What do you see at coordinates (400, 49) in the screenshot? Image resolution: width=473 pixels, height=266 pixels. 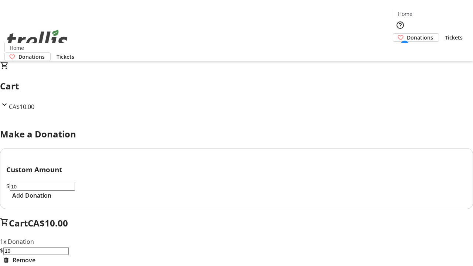 I see `button: Cart` at bounding box center [400, 49].